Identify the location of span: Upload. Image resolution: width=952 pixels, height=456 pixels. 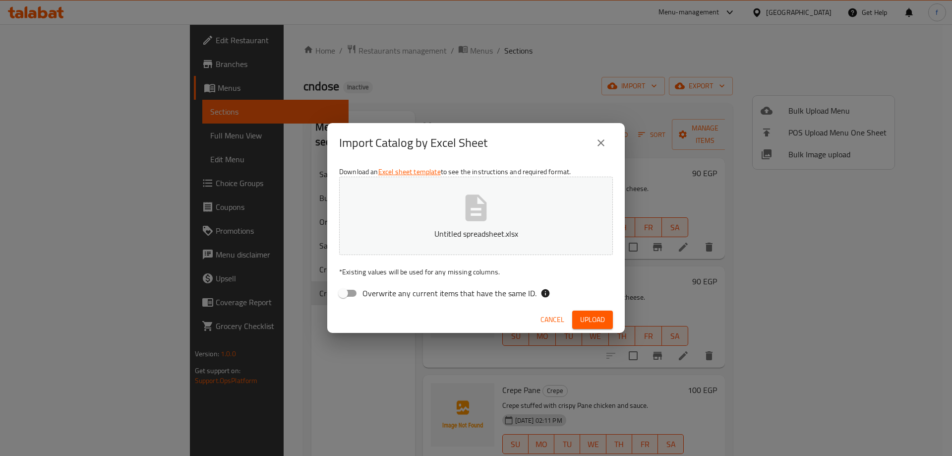
(593, 319).